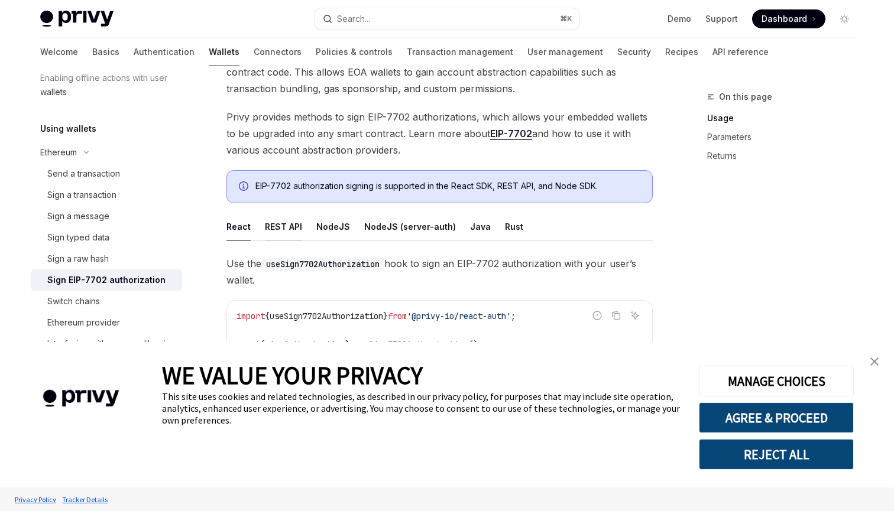 This screenshot has height=511, width=894. Describe the element at coordinates (106, 174) in the screenshot. I see `a: Send a transaction` at that location.